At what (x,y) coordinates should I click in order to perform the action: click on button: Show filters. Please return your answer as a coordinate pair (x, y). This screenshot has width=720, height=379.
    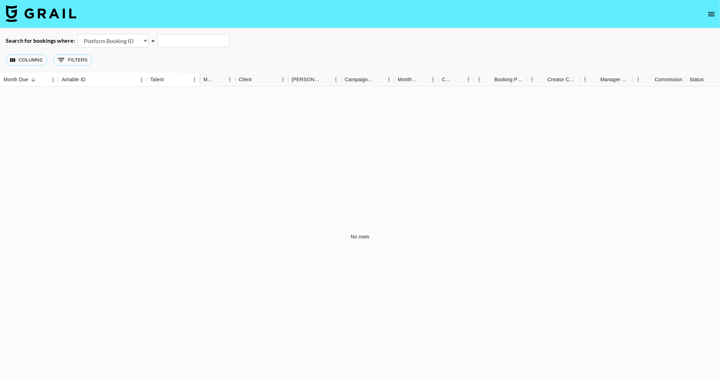
    Looking at the image, I should click on (72, 60).